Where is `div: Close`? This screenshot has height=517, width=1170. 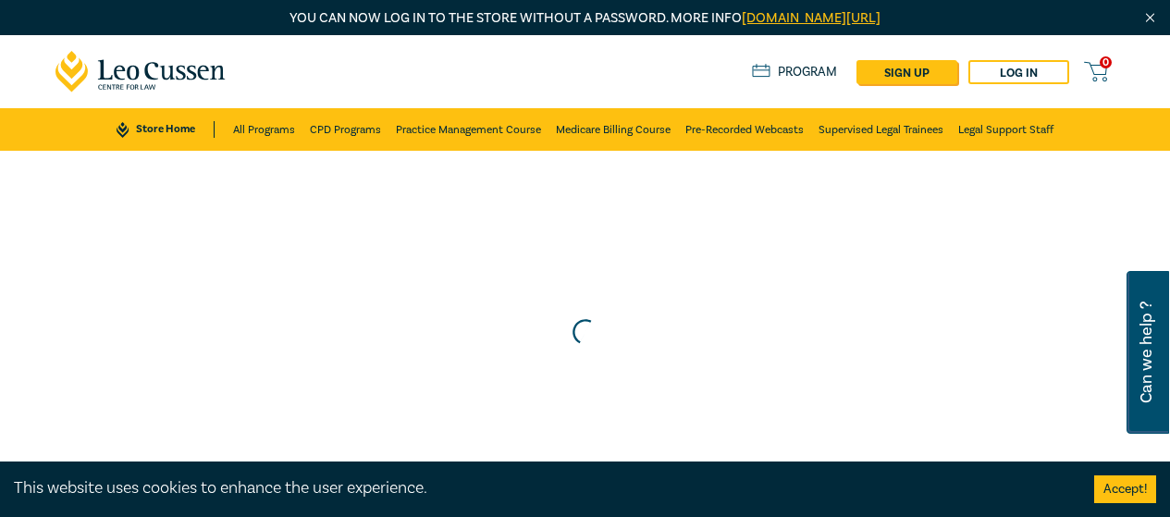 div: Close is located at coordinates (1150, 18).